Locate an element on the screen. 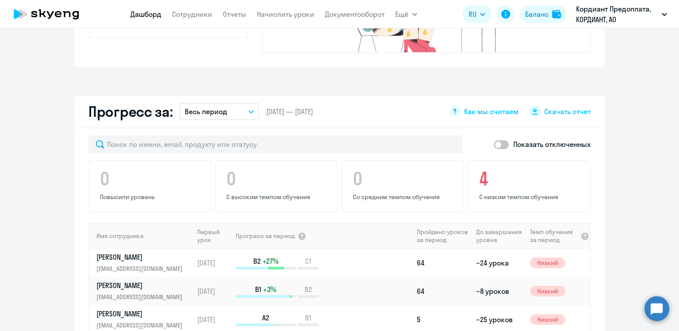 The height and width of the screenshot is (331, 679). th: Первый урок is located at coordinates (214, 236).